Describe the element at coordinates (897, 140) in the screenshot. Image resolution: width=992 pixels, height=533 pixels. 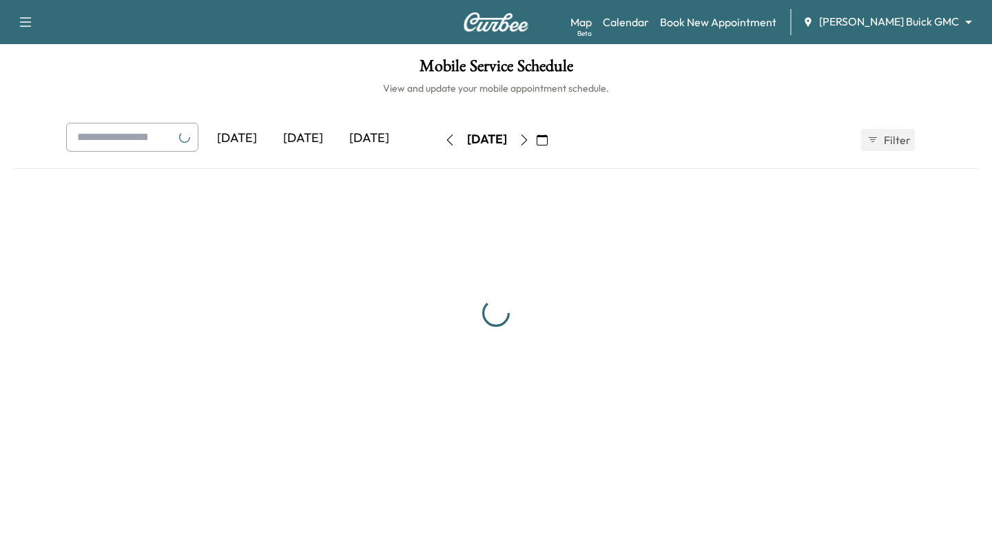
I see `span: Filter` at that location.